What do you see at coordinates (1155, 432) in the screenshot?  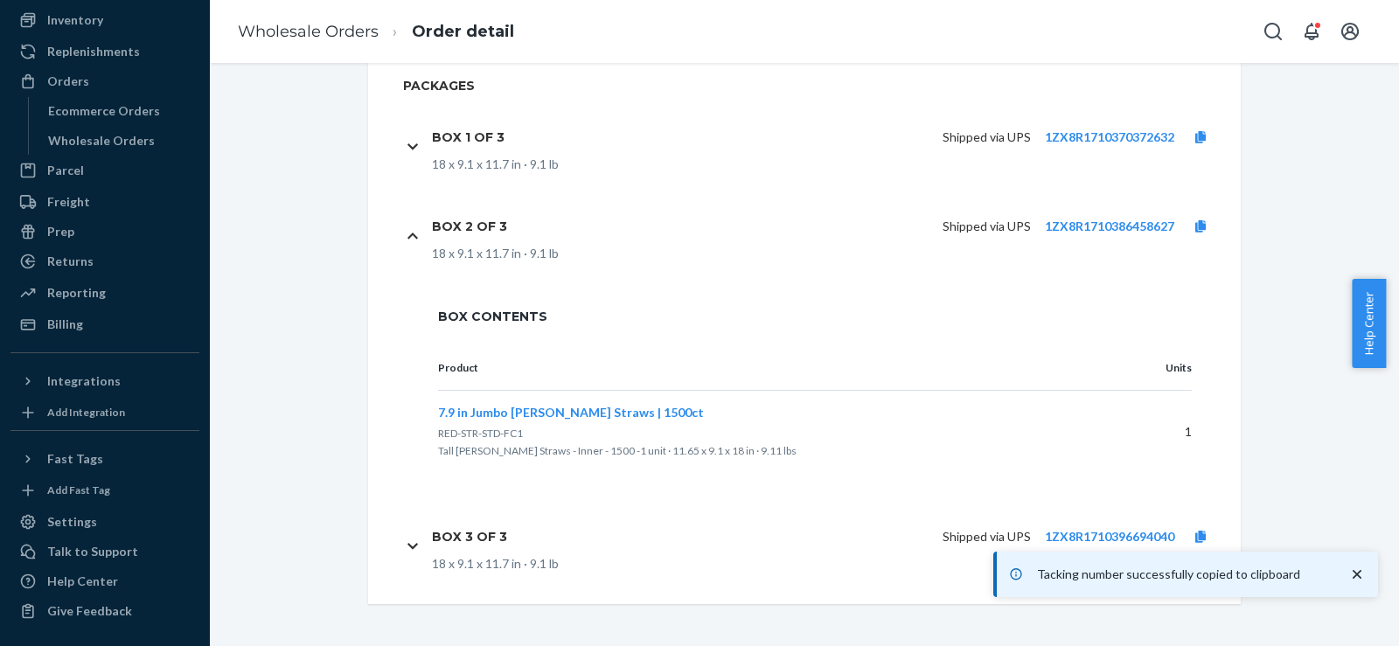 I see `p: 1` at bounding box center [1155, 432].